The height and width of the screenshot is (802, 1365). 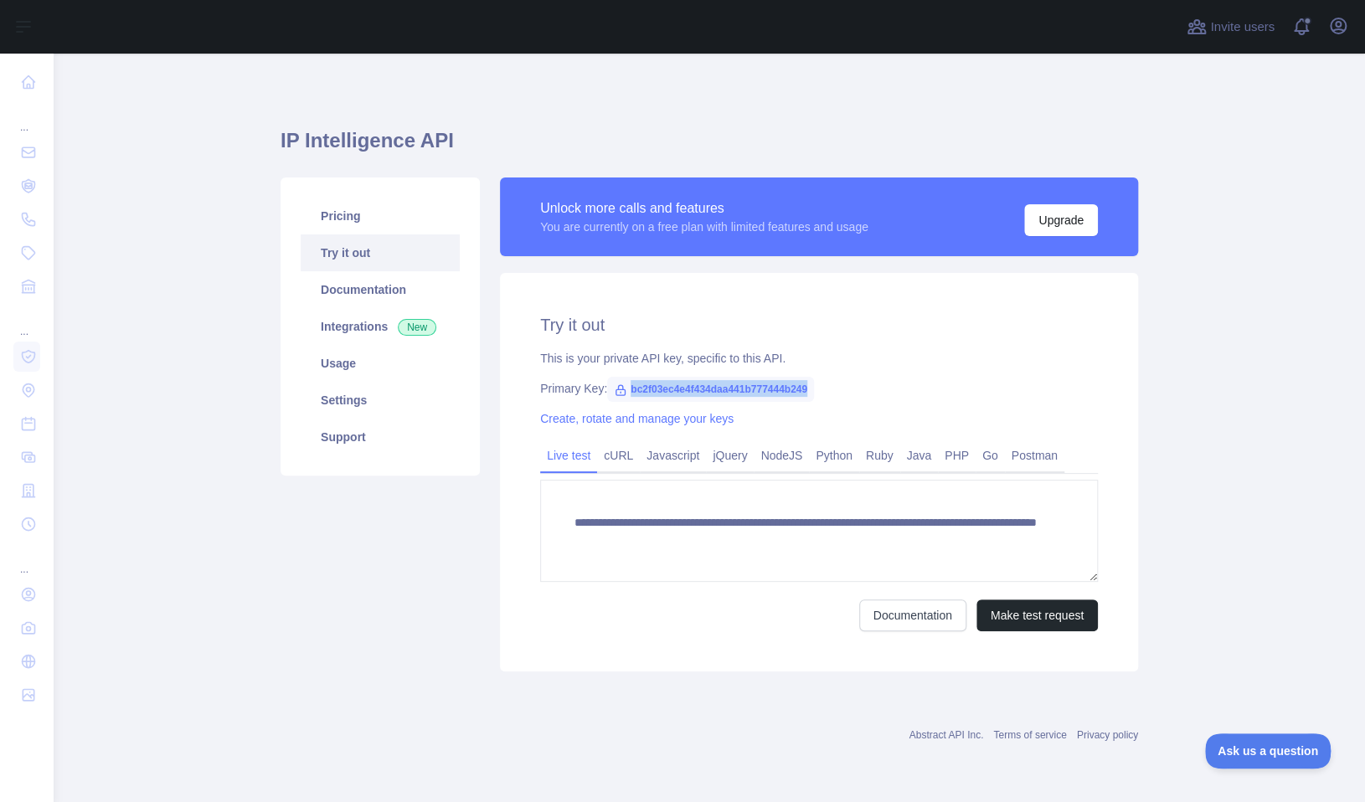 What do you see at coordinates (417, 327) in the screenshot?
I see `span: New` at bounding box center [417, 327].